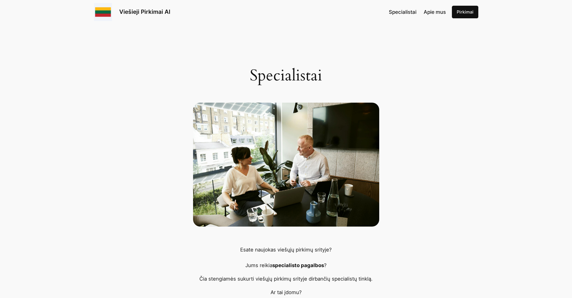 Image resolution: width=572 pixels, height=298 pixels. I want to click on p: Ar tai įdomu?, so click(286, 293).